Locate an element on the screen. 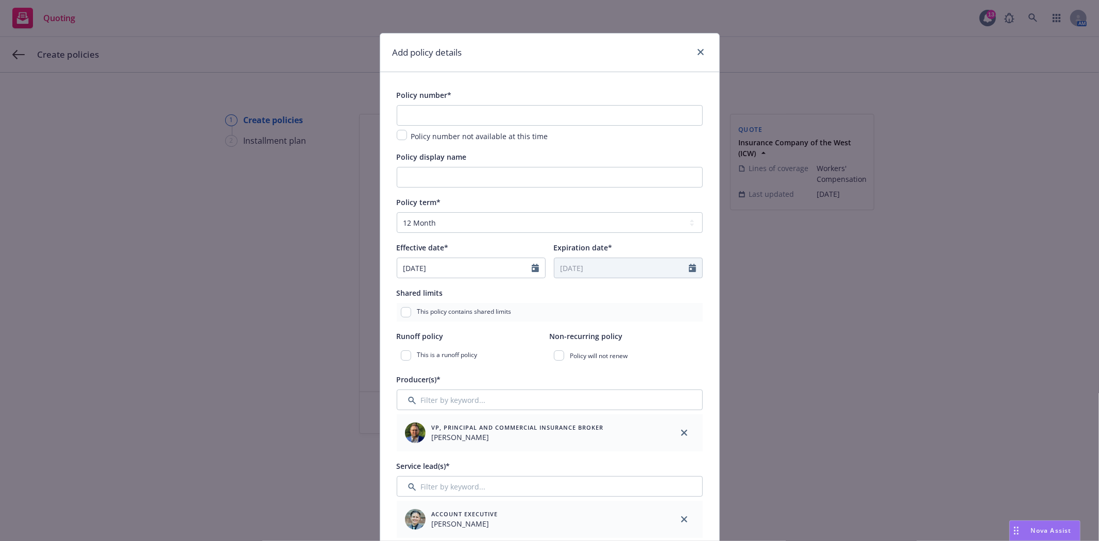 This screenshot has width=1099, height=541. span: Policy number not available at this time is located at coordinates (480, 136).